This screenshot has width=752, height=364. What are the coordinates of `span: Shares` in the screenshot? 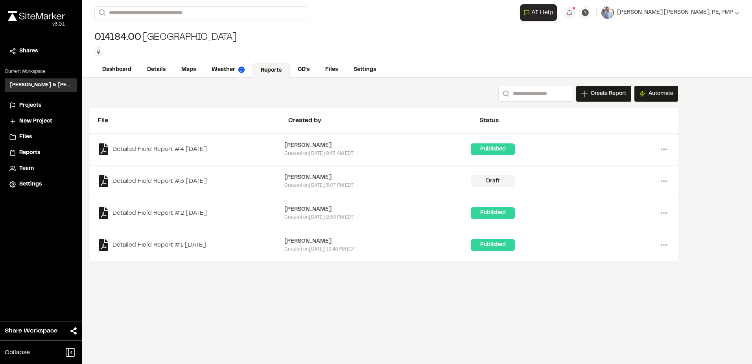 It's located at (28, 51).